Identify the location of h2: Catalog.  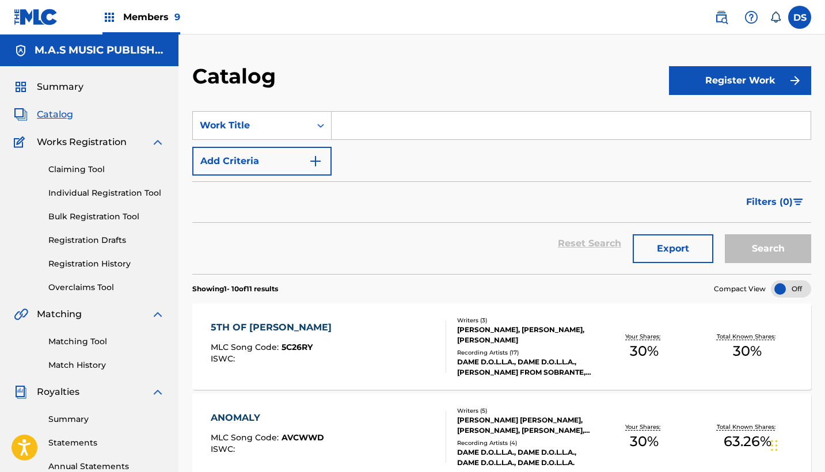
(237, 76).